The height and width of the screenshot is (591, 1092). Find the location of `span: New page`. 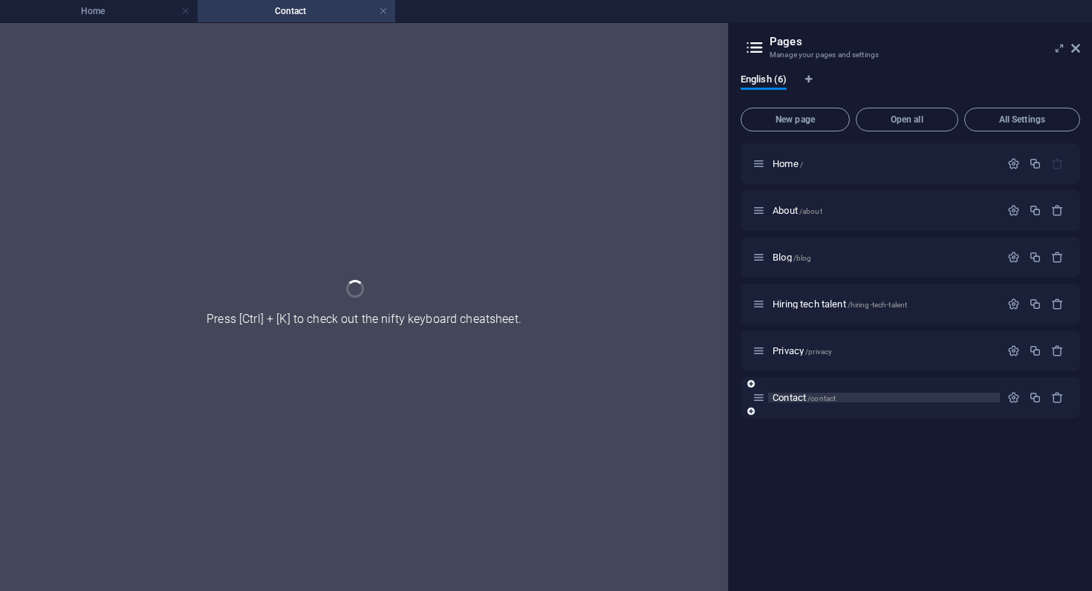

span: New page is located at coordinates (795, 120).